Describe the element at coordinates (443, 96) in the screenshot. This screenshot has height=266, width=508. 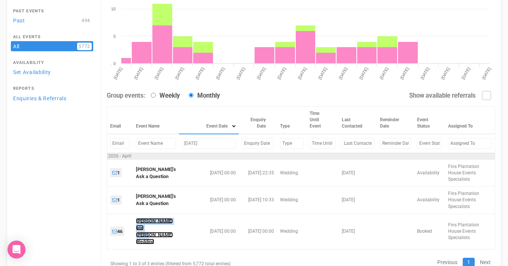
I see `strong: Show available referrals` at that location.